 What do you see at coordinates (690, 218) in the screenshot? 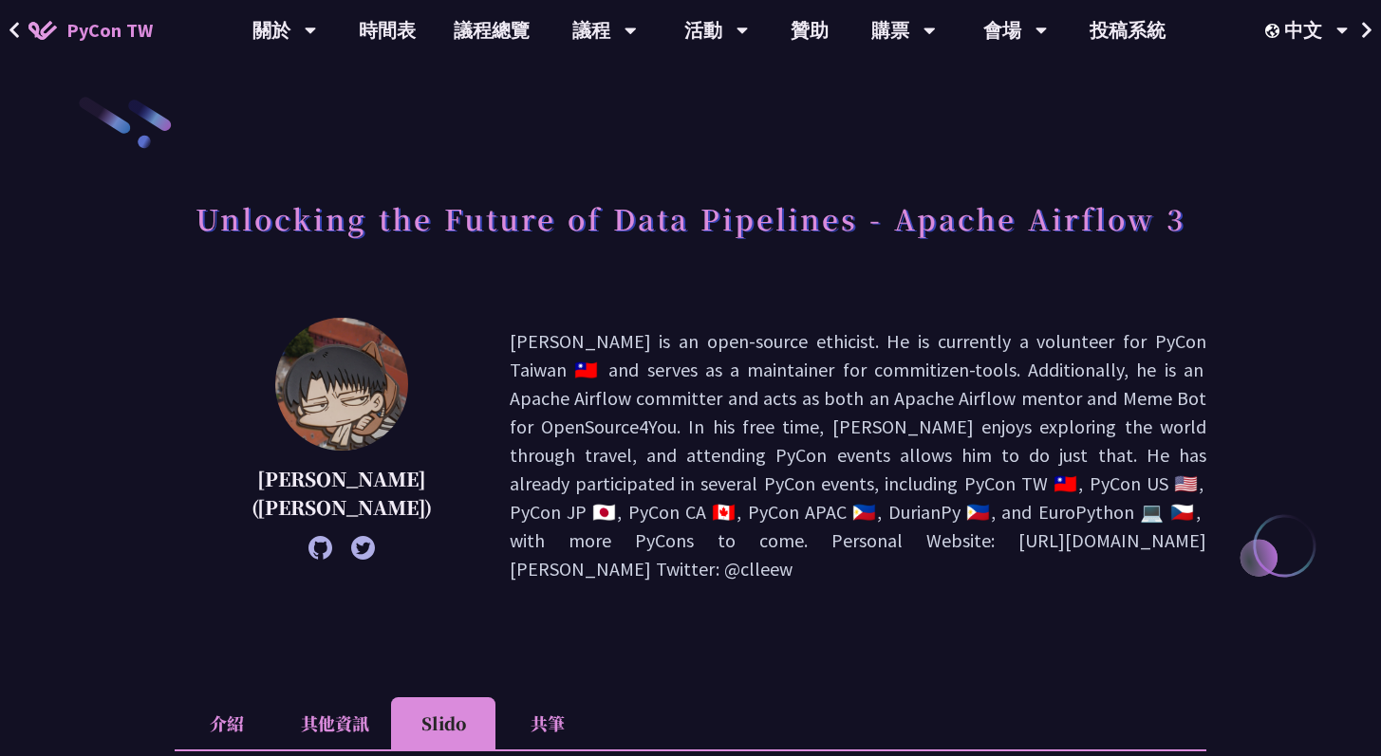
I see `h1: Unlocking the Future of Data Pipelines - Apache Airflow 3` at bounding box center [690, 218].